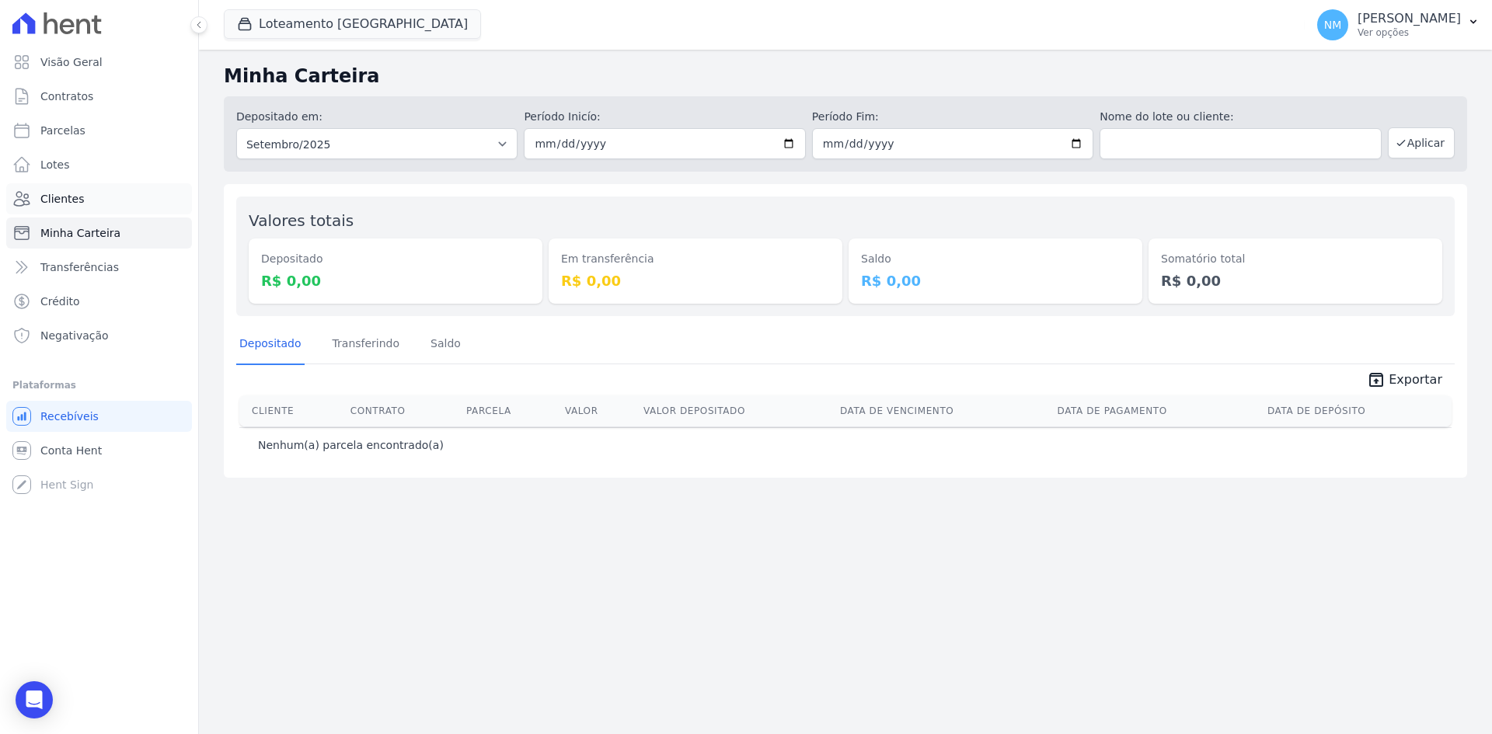  I want to click on span: Visão Geral, so click(71, 62).